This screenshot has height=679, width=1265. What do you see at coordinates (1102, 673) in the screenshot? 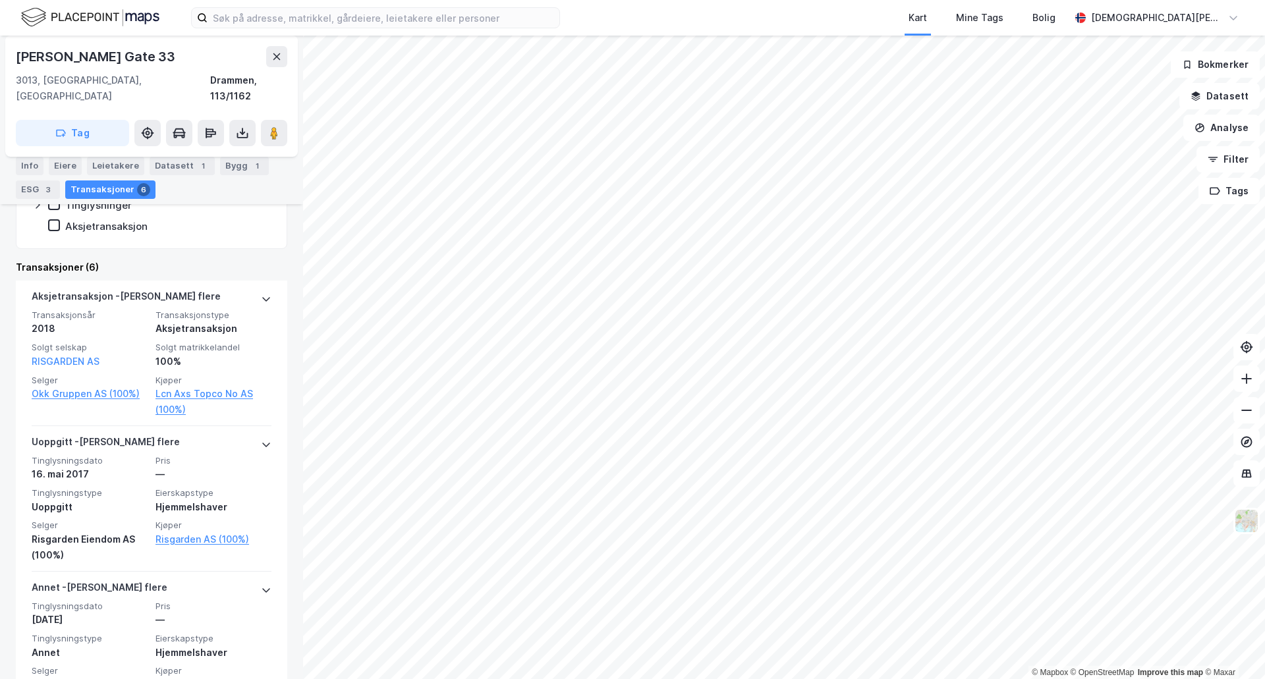
I see `a: OpenStreetMap` at bounding box center [1102, 673].